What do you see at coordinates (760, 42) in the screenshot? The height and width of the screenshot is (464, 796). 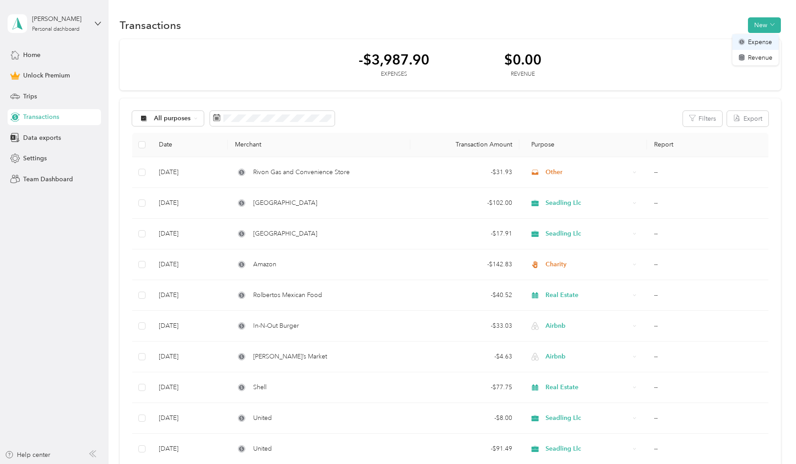 I see `span: Expense` at bounding box center [760, 42].